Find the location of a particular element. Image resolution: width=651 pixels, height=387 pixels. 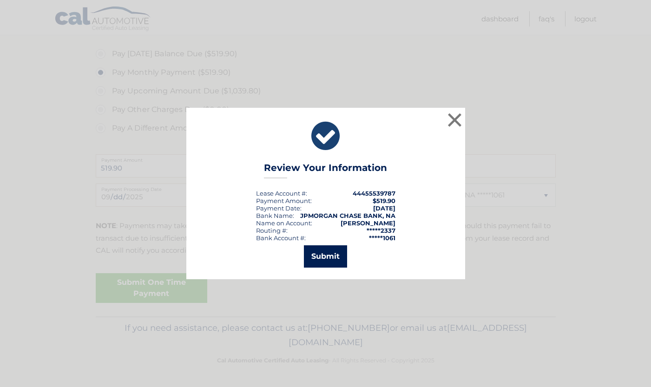

div: Bank Account #: is located at coordinates (281, 238).